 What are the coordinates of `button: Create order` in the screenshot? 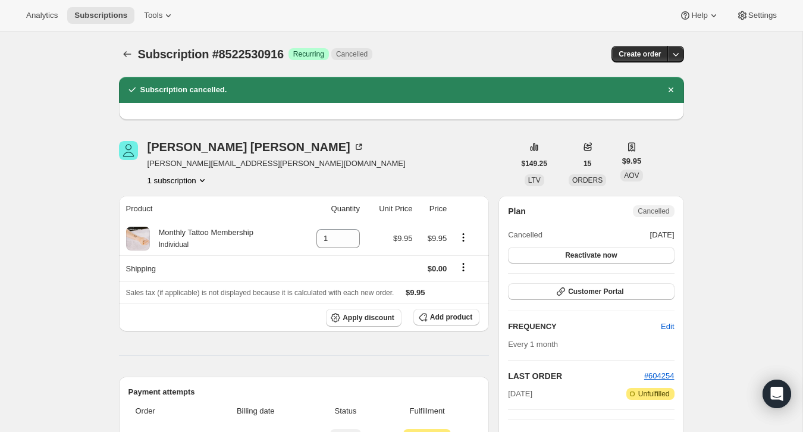 It's located at (640, 54).